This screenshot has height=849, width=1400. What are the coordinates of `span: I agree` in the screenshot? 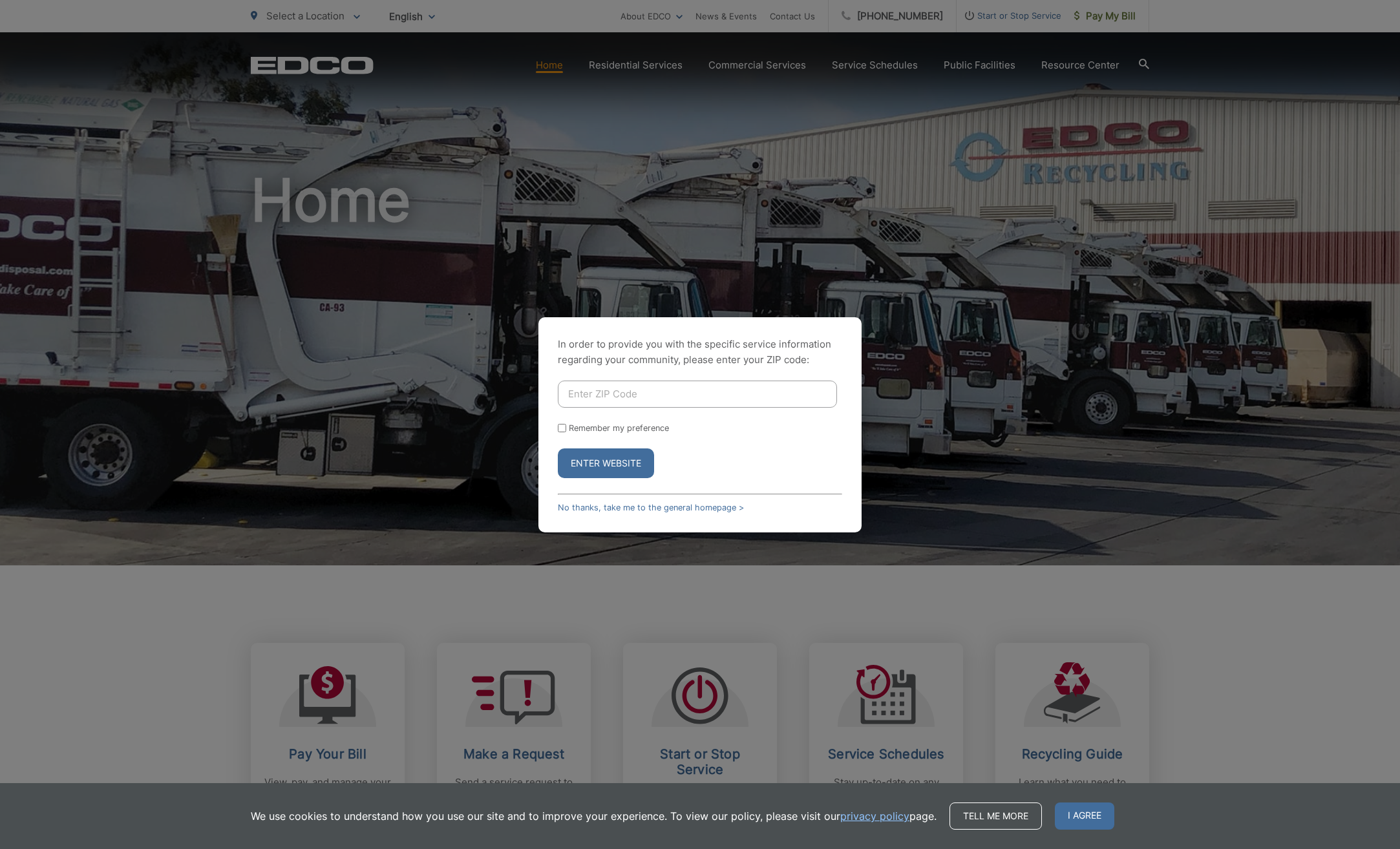 It's located at (1084, 816).